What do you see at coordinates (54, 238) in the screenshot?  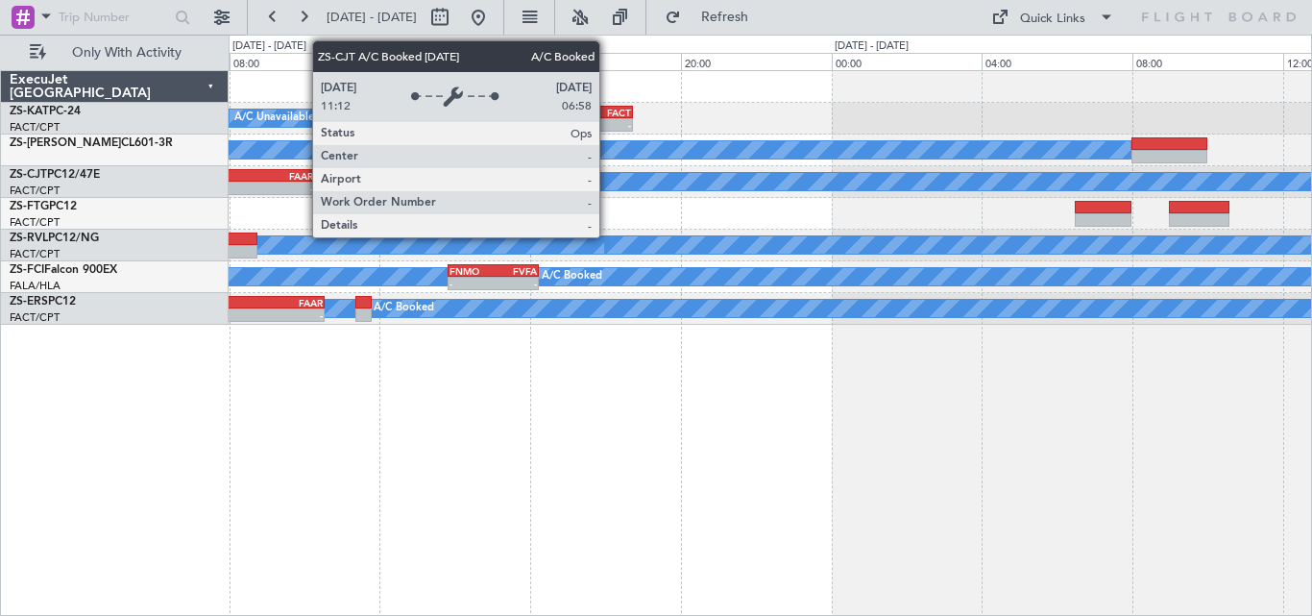 I see `a: ZS-RVLPC12/NG` at bounding box center [54, 238].